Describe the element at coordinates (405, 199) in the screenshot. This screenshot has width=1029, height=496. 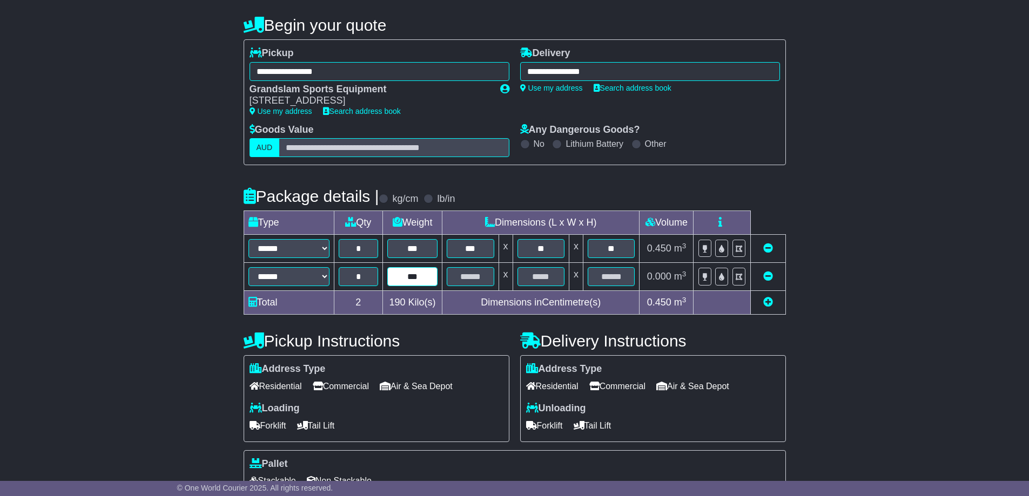
I see `label: kg/cm` at that location.